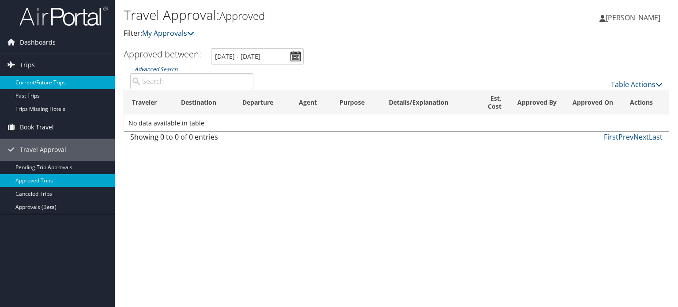 Image resolution: width=678 pixels, height=307 pixels. What do you see at coordinates (162, 54) in the screenshot?
I see `h3: Approved between:` at bounding box center [162, 54].